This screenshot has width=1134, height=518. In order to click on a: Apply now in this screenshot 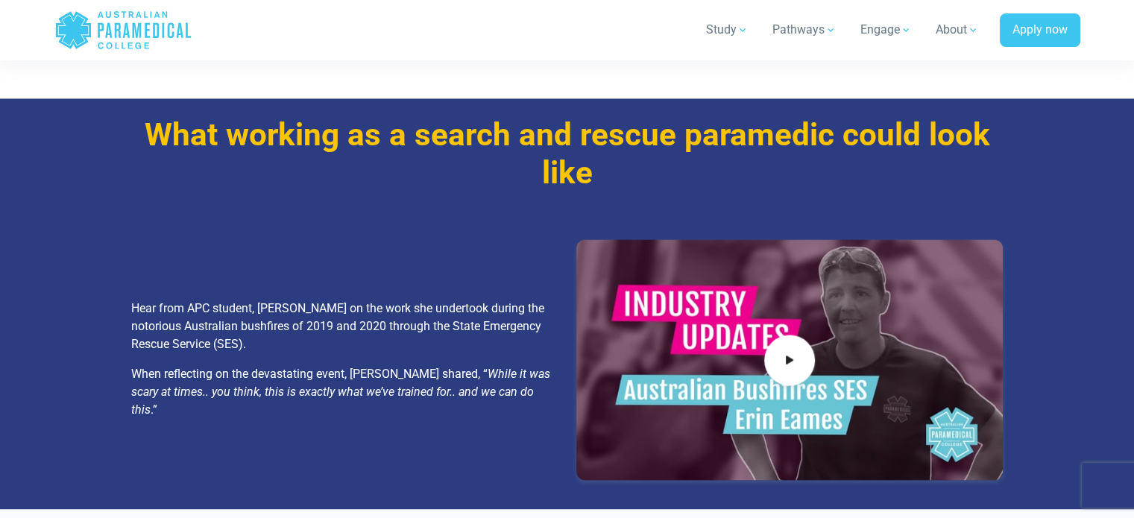, I will do `click(1040, 31)`.